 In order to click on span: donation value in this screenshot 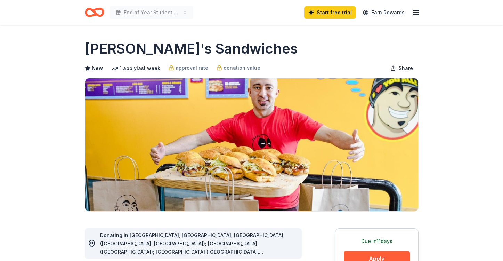, I will do `click(242, 68)`.